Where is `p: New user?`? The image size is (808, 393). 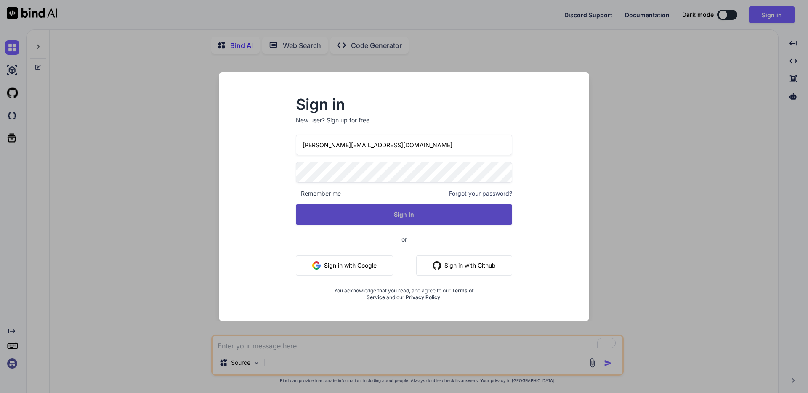
p: New user? is located at coordinates (404, 125).